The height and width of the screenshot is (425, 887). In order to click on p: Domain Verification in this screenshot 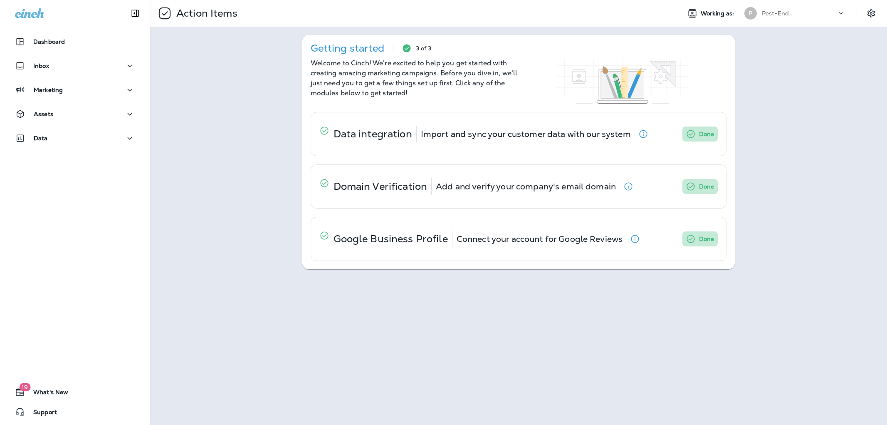, I will do `click(381, 186)`.